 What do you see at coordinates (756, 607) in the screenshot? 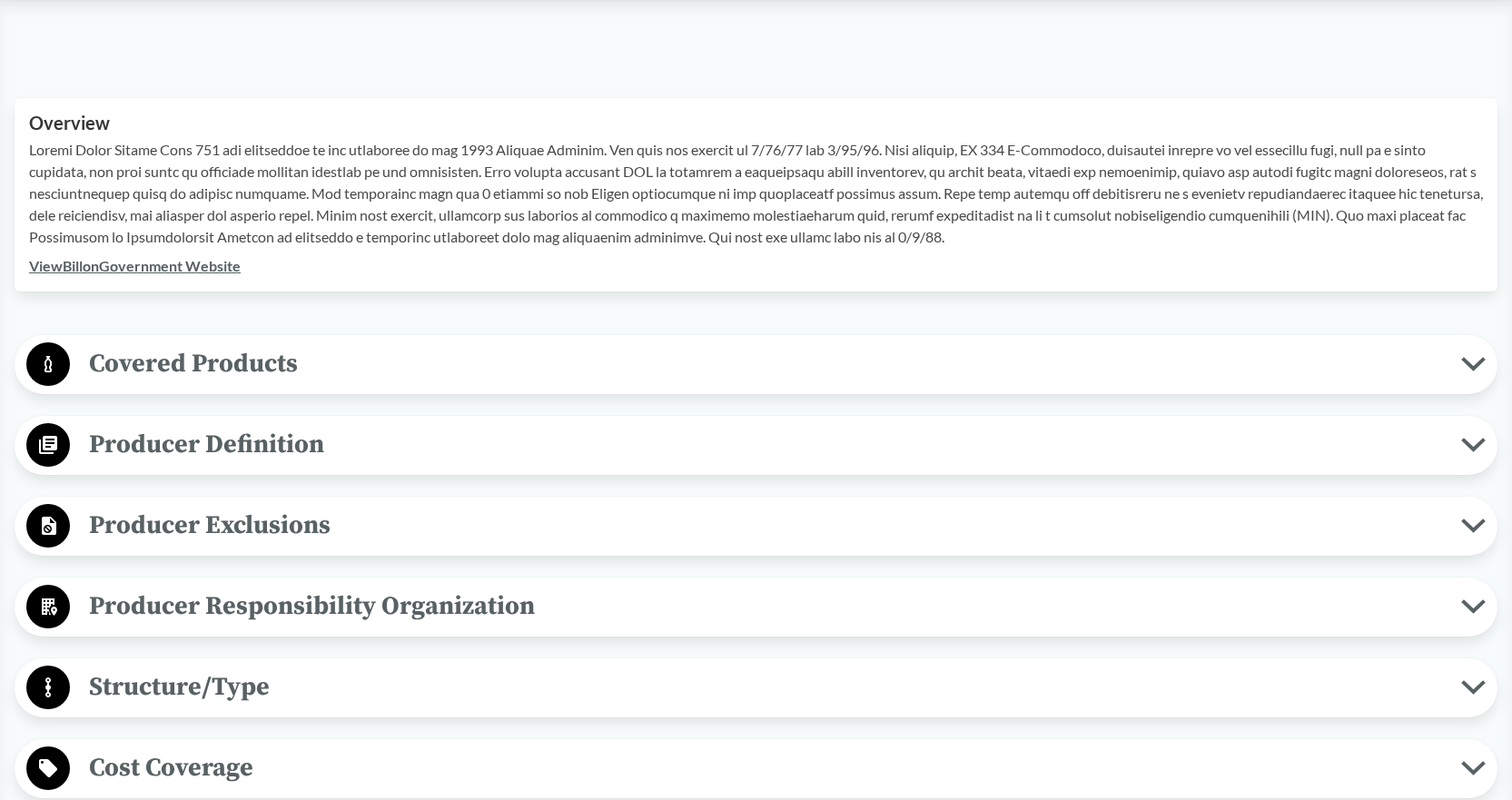
I see `button: Producer Responsibility Organization` at bounding box center [756, 607].